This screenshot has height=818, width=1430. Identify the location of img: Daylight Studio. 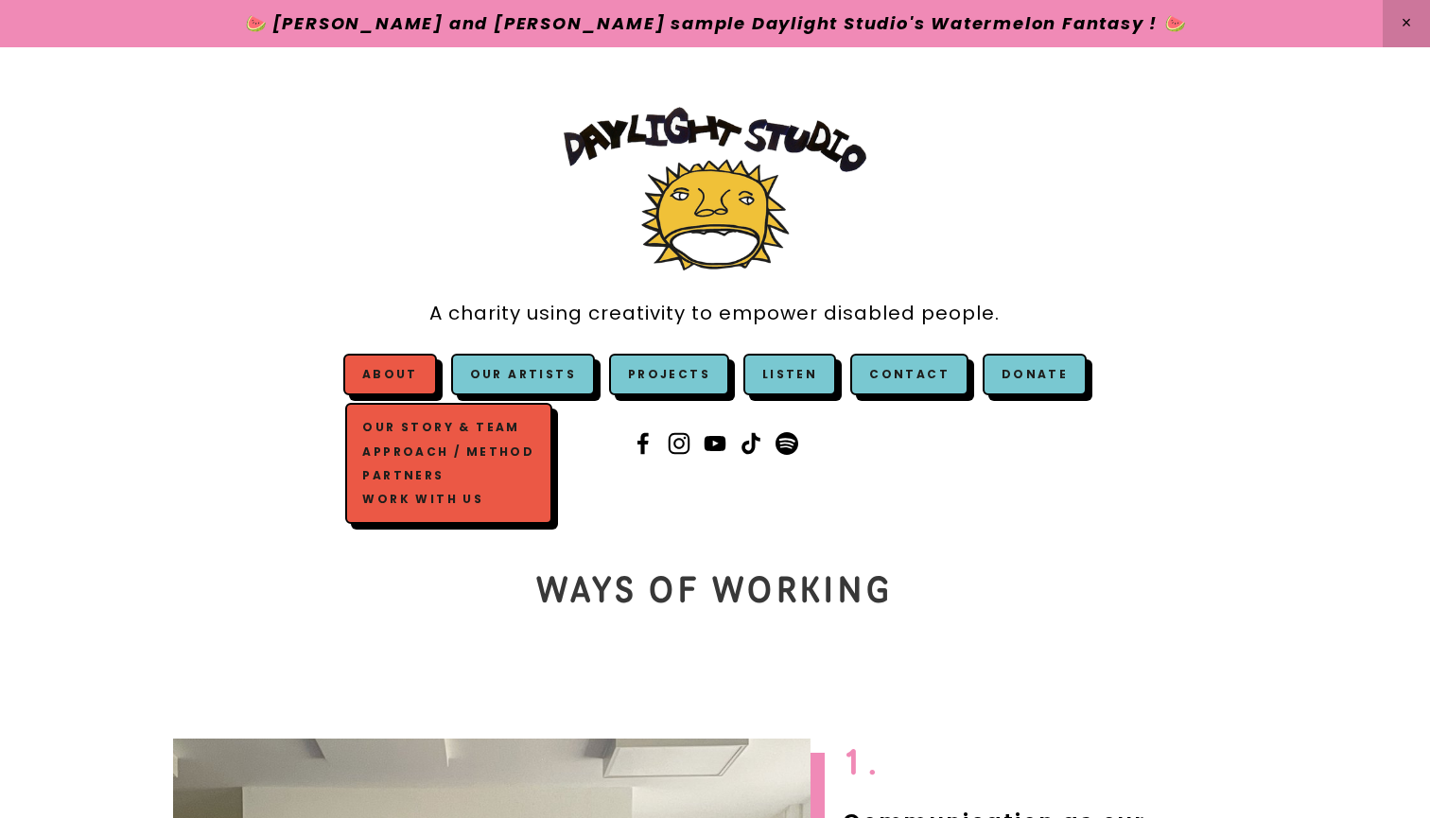
(715, 188).